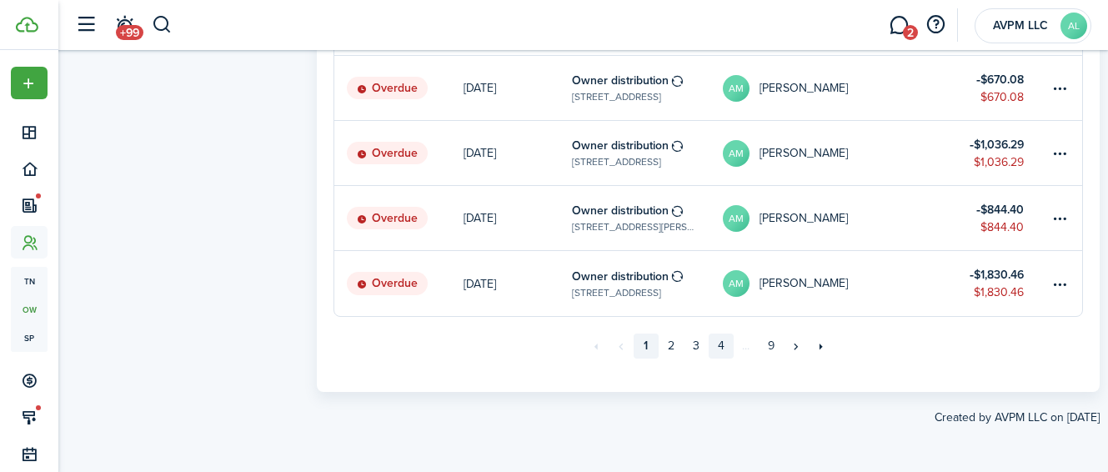 The image size is (1108, 472). Describe the element at coordinates (721, 346) in the screenshot. I see `a: 4` at that location.